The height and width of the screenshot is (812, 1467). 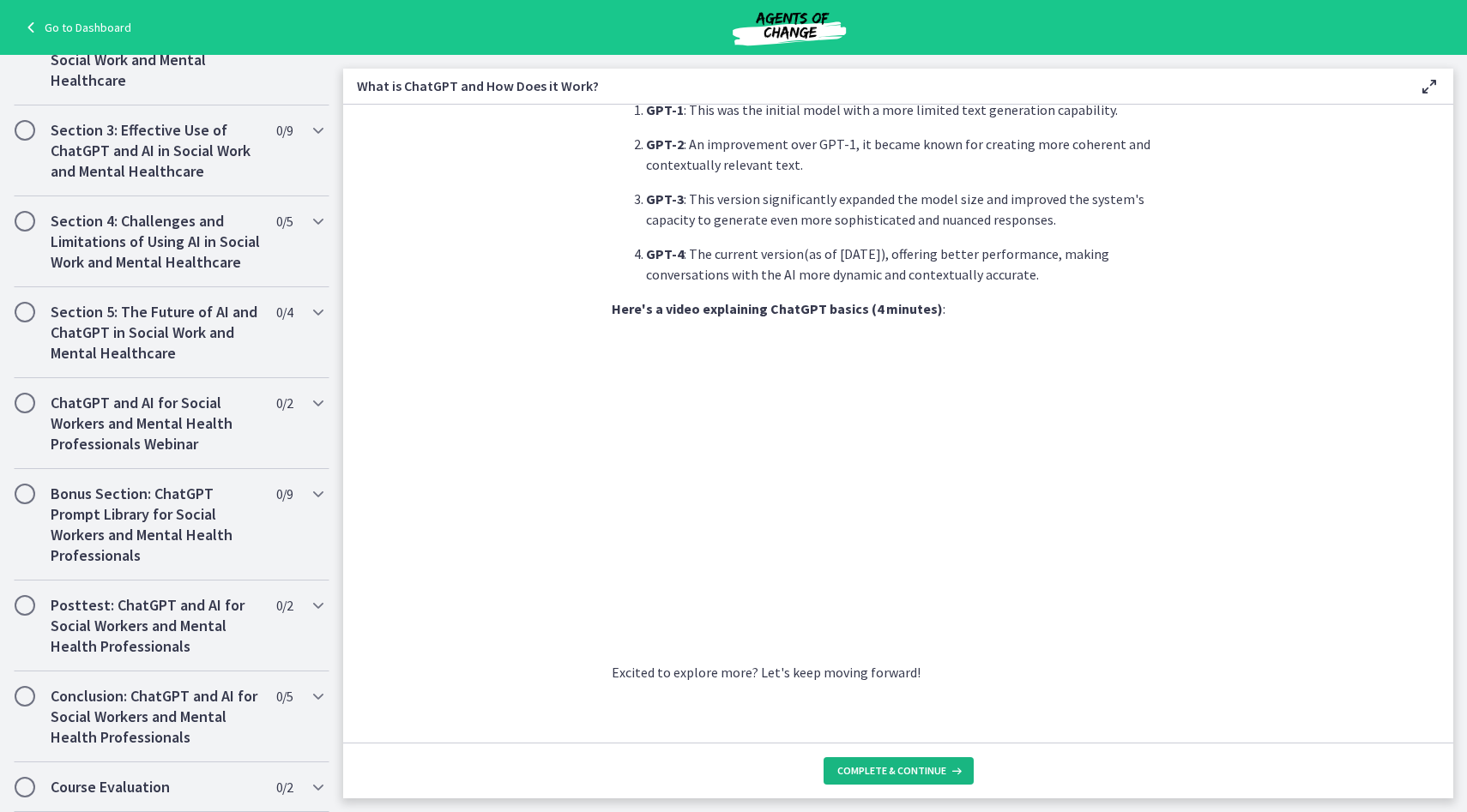 What do you see at coordinates (155, 717) in the screenshot?
I see `h2: Conclusion: ChatGPT and AI for Social Workers and Mental Health Professionals` at bounding box center [155, 717].